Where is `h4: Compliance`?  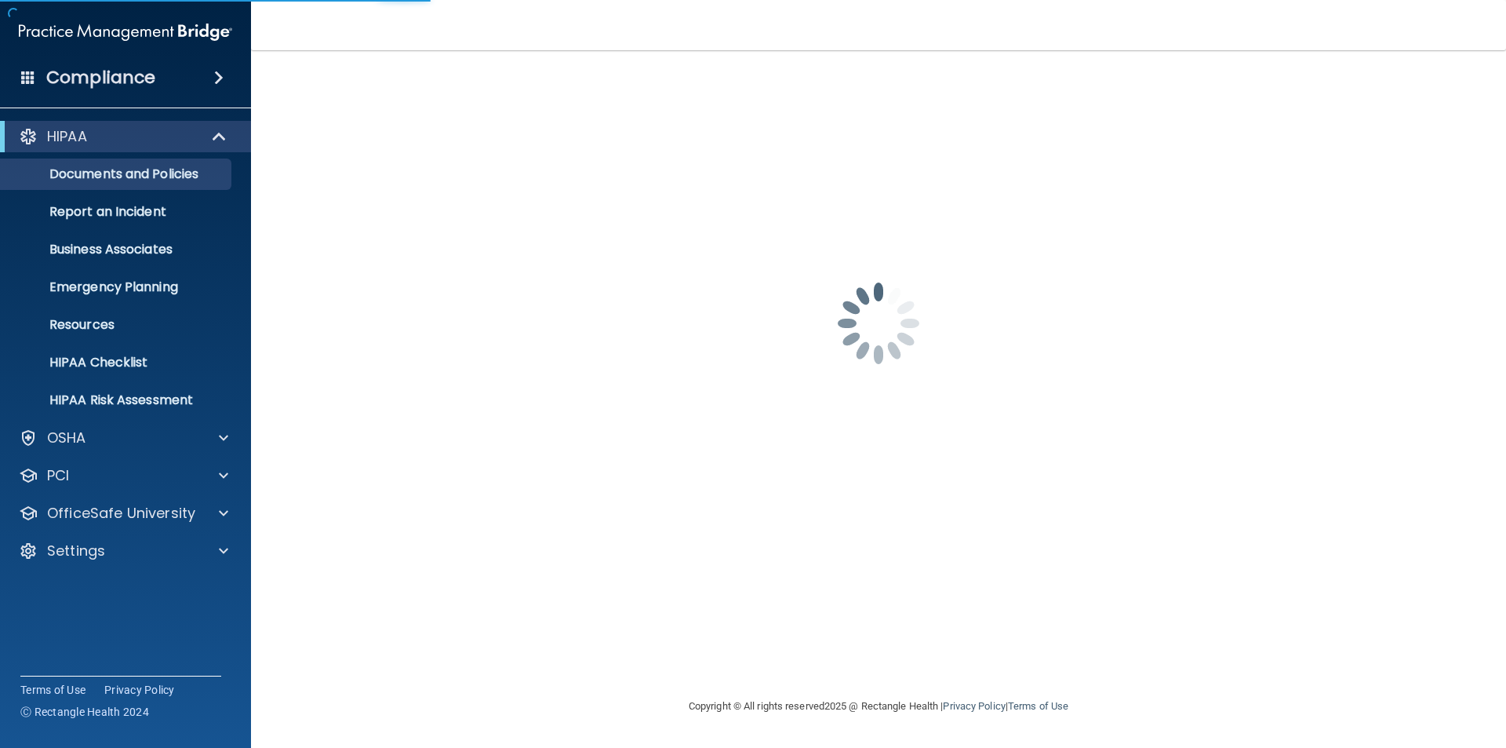 h4: Compliance is located at coordinates (100, 78).